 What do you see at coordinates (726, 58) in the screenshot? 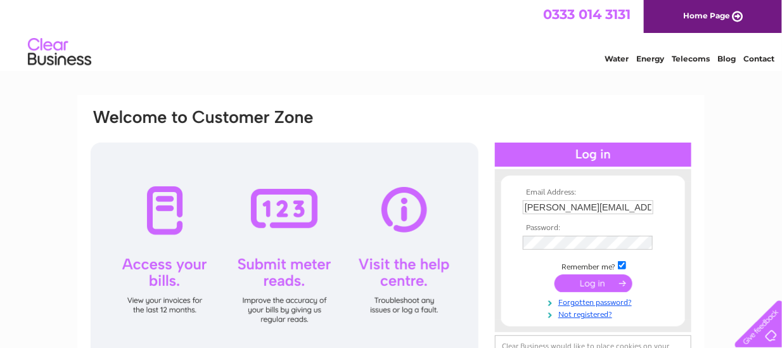
I see `a: Blog` at bounding box center [726, 58].